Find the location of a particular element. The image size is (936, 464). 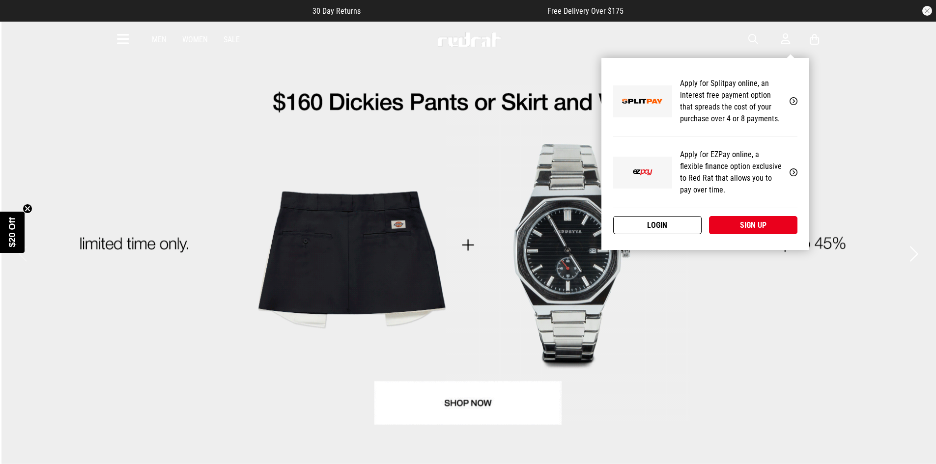

img: Redrat logo is located at coordinates (469, 39).